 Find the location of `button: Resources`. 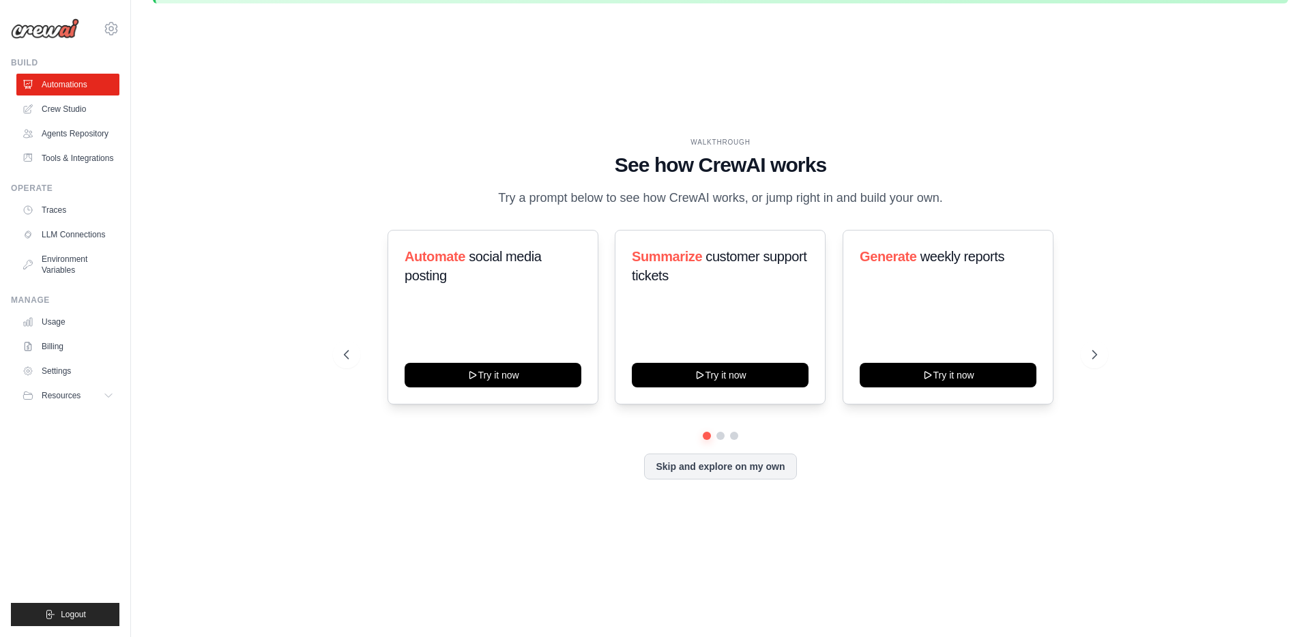

button: Resources is located at coordinates (68, 396).